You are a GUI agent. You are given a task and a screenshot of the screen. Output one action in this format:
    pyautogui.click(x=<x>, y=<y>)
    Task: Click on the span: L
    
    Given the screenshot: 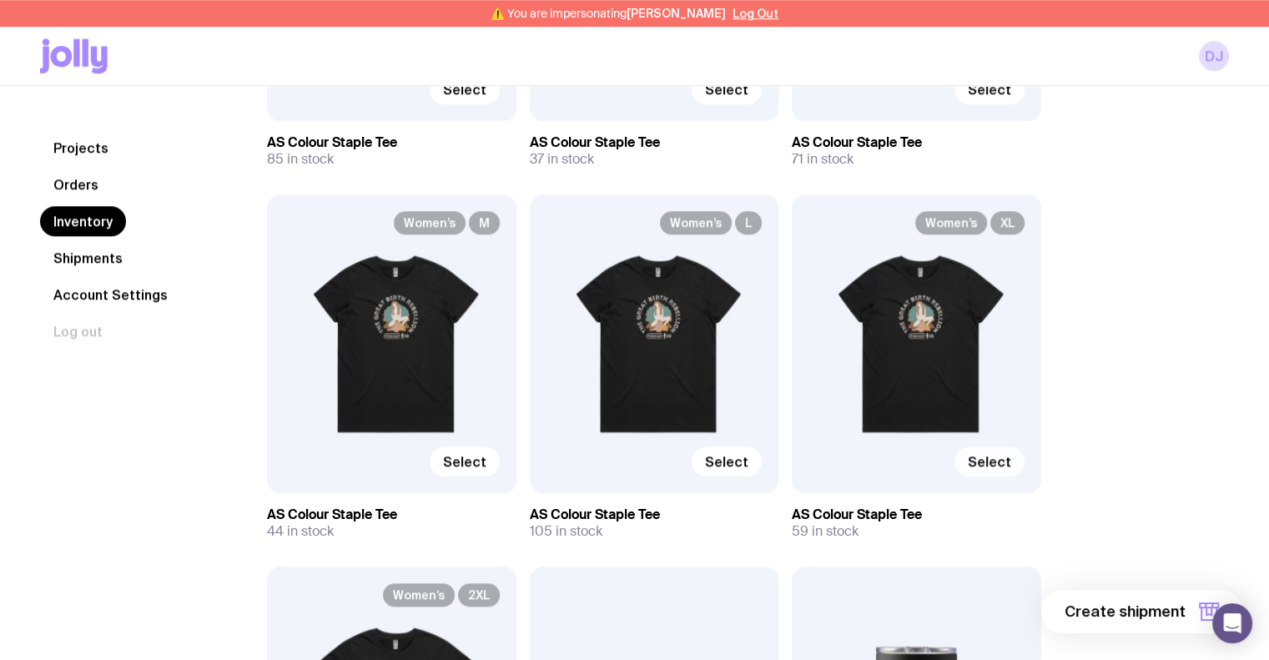 What is the action you would take?
    pyautogui.click(x=748, y=223)
    